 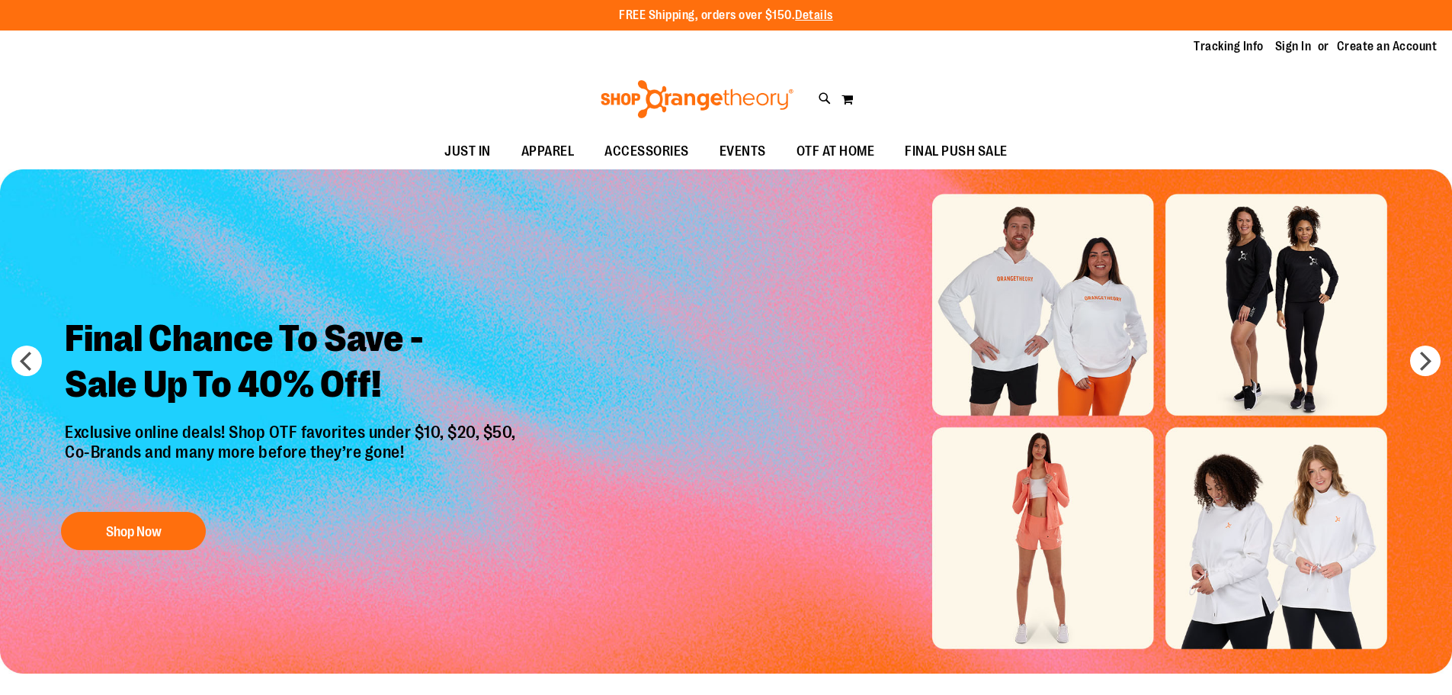 What do you see at coordinates (836, 152) in the screenshot?
I see `a: OTF AT HOME` at bounding box center [836, 152].